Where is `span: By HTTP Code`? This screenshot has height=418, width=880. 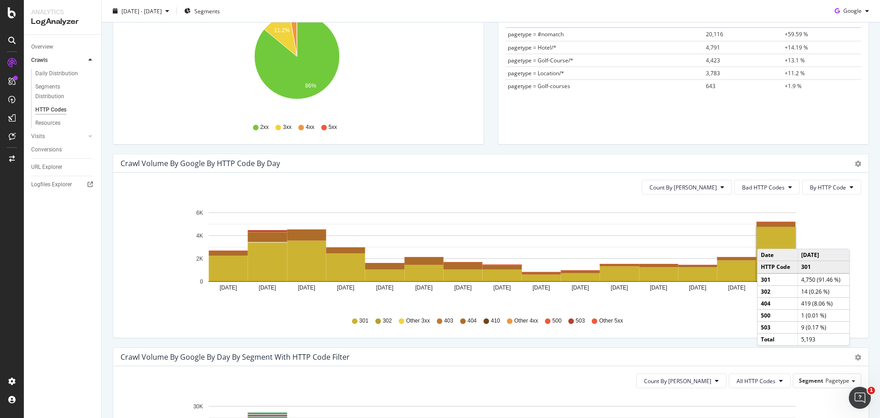
span: By HTTP Code is located at coordinates (828, 187).